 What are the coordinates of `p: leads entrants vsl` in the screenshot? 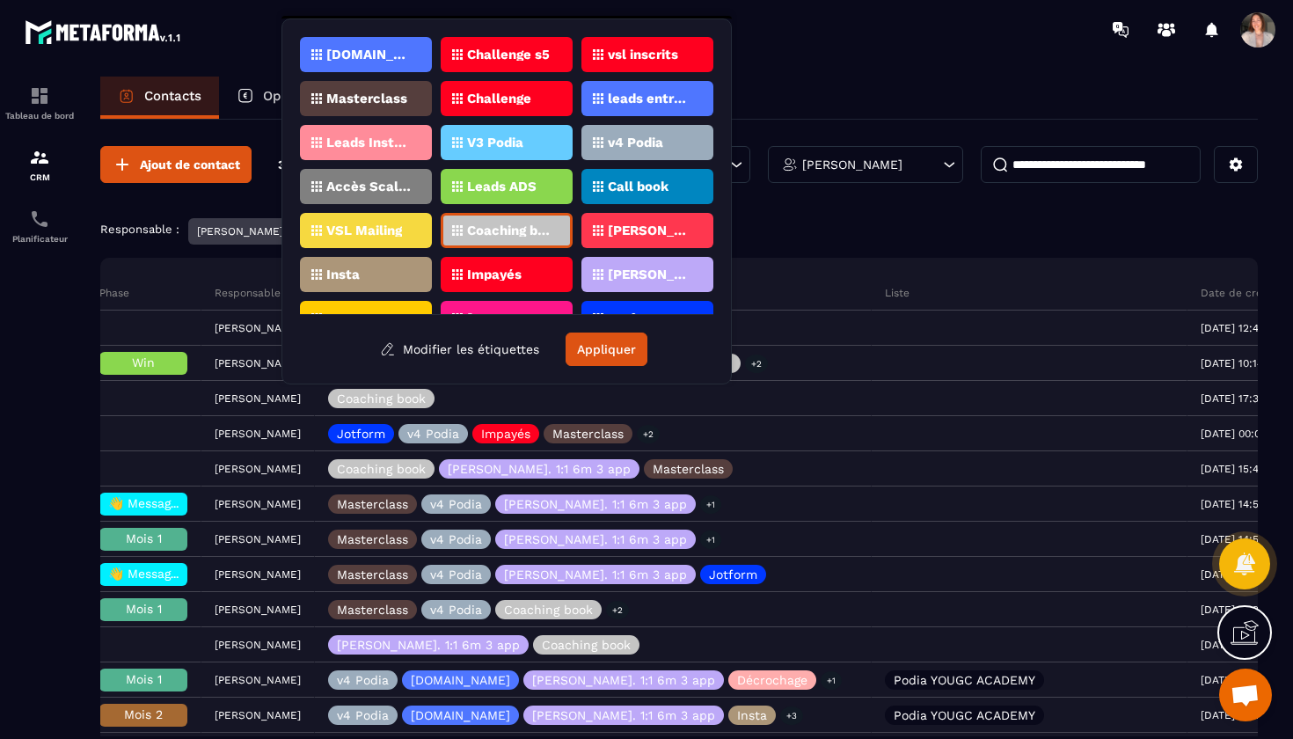 It's located at (650, 98).